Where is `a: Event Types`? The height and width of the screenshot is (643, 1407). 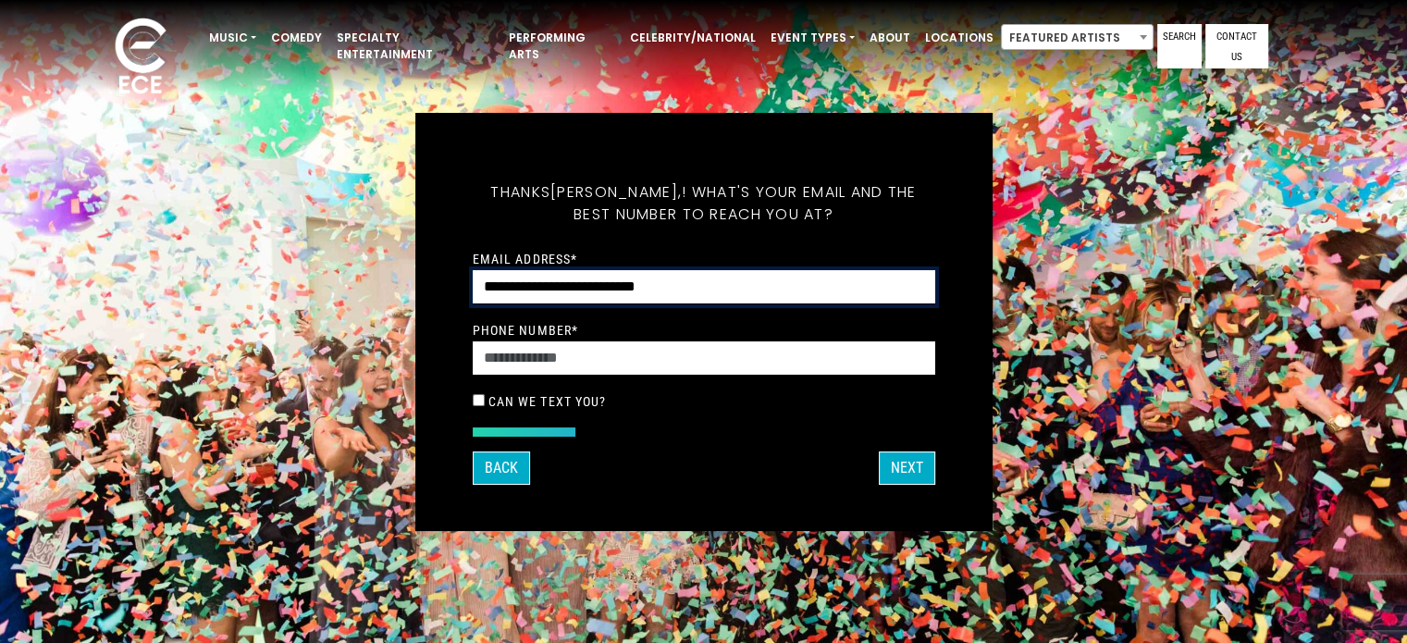
a: Event Types is located at coordinates (812, 38).